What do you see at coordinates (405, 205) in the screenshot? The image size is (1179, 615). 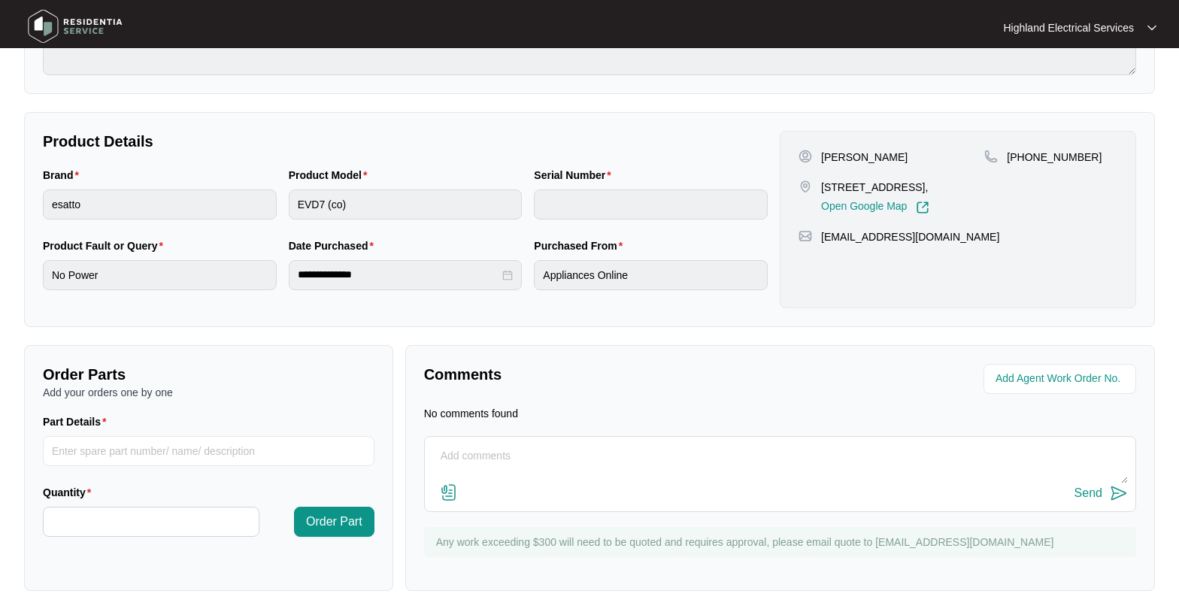 I see `input: Product Model` at bounding box center [405, 205].